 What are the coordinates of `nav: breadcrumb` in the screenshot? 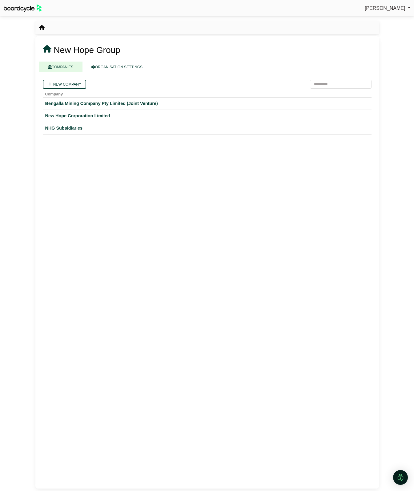 It's located at (42, 28).